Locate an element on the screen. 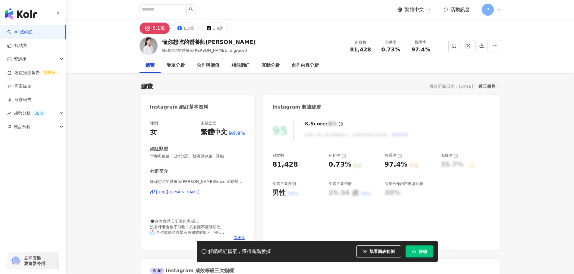 The image size is (574, 274). div: 97.4% is located at coordinates (396, 165).